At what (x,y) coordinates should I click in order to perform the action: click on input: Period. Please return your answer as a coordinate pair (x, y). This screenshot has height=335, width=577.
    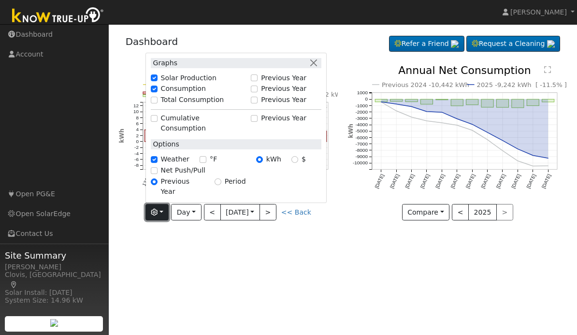
    Looking at the image, I should click on (218, 182).